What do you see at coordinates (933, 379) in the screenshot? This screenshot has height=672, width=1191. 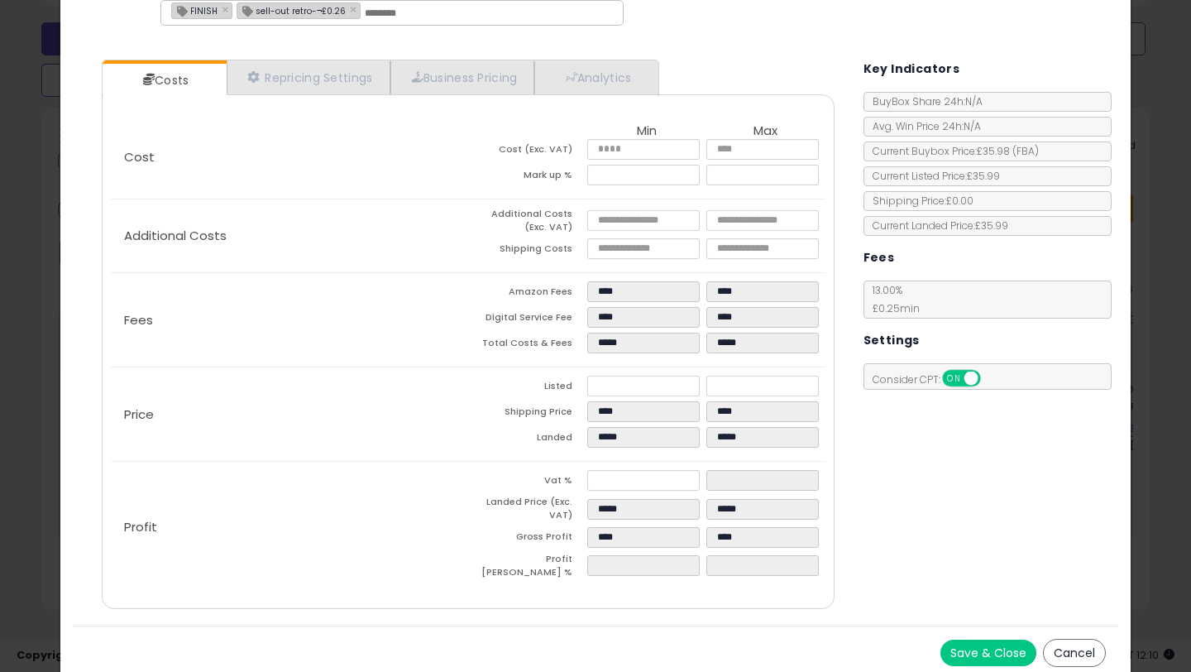 I see `span: Consider CPT:` at bounding box center [933, 379].